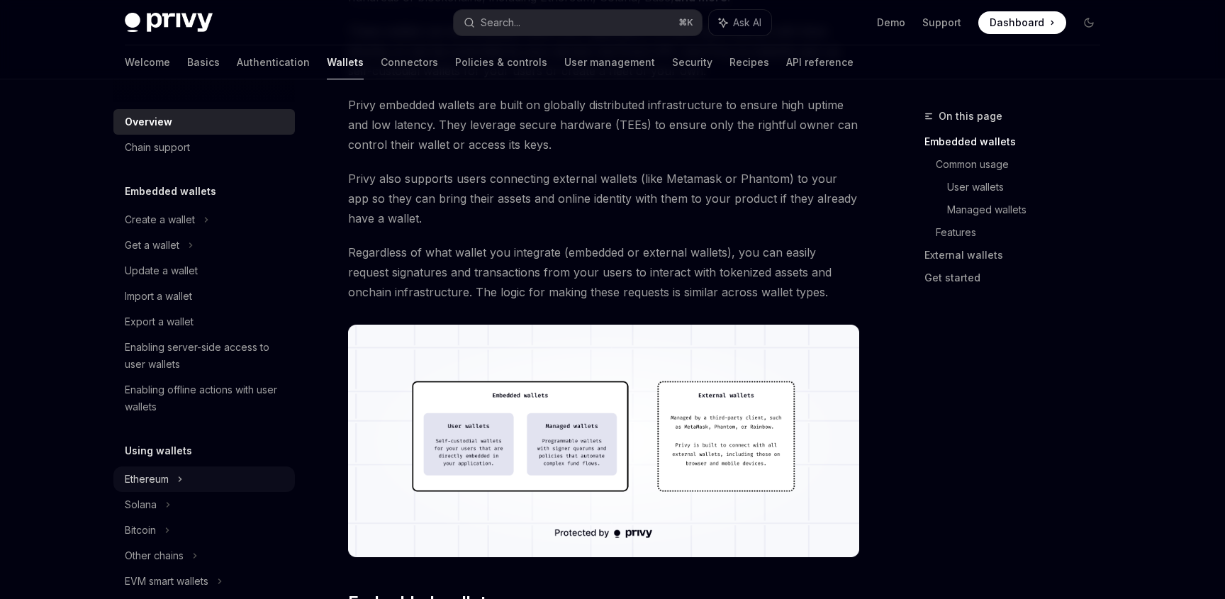 The image size is (1225, 599). I want to click on div: Overview, so click(148, 122).